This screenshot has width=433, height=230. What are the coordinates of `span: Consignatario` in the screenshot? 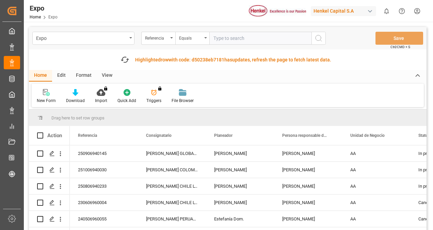 It's located at (159, 135).